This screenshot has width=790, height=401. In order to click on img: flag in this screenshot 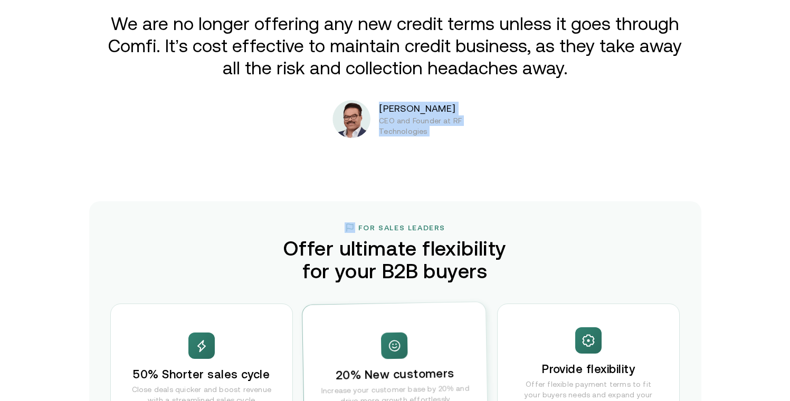, I will do `click(350, 228)`.